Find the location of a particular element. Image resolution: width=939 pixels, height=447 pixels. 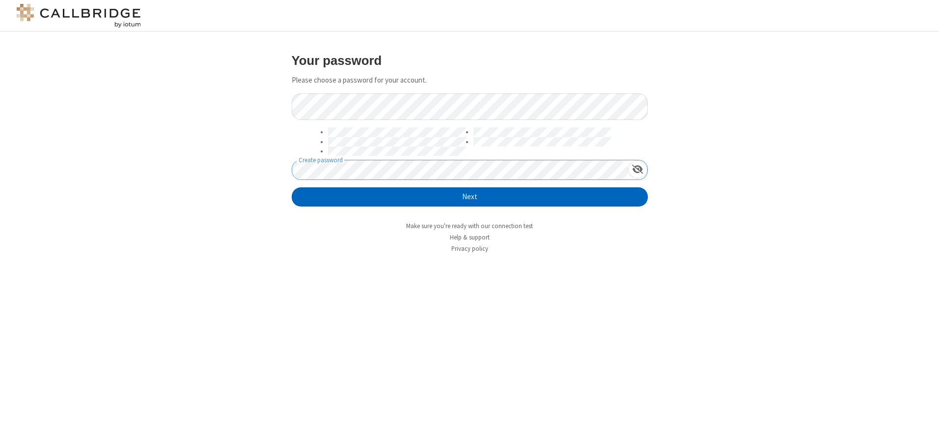

a: Help & support is located at coordinates (470, 237).